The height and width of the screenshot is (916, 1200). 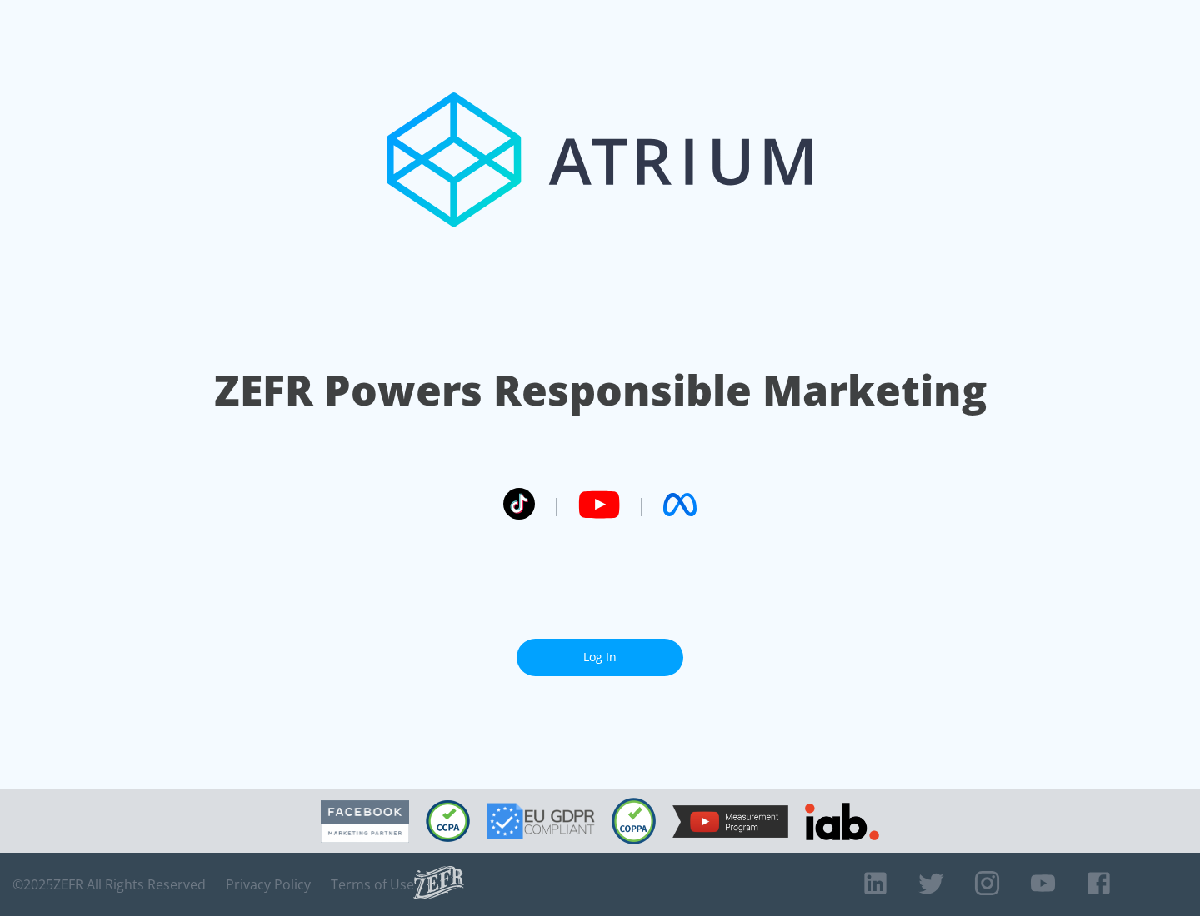 I want to click on span: © 2025 ZEFR All Rights Reserved, so click(x=109, y=885).